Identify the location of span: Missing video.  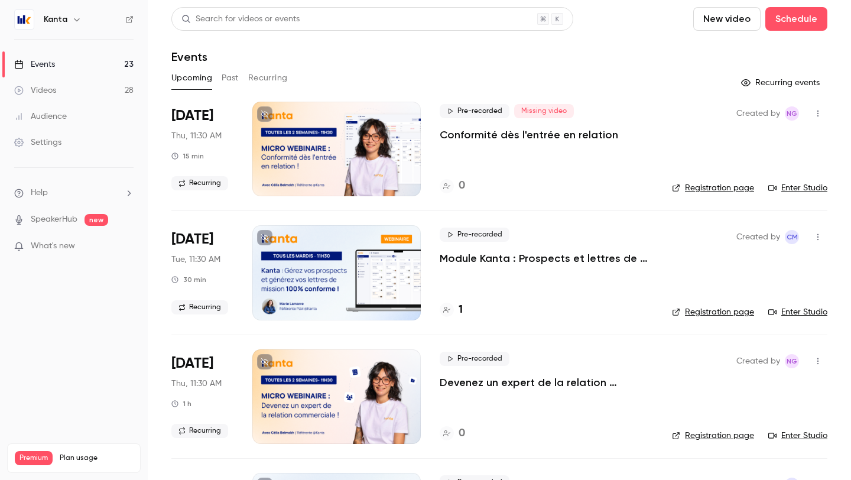
(543, 111).